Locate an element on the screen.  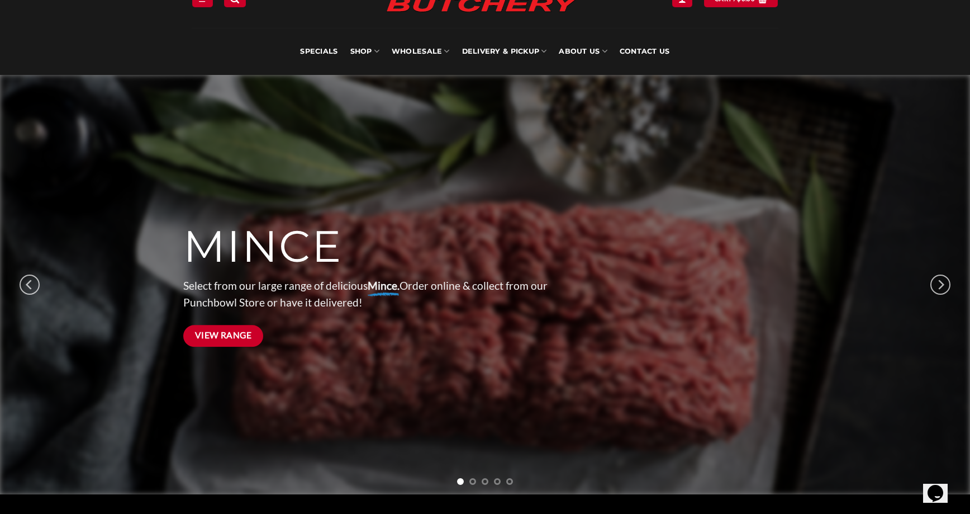
a: SHOP is located at coordinates (365, 51).